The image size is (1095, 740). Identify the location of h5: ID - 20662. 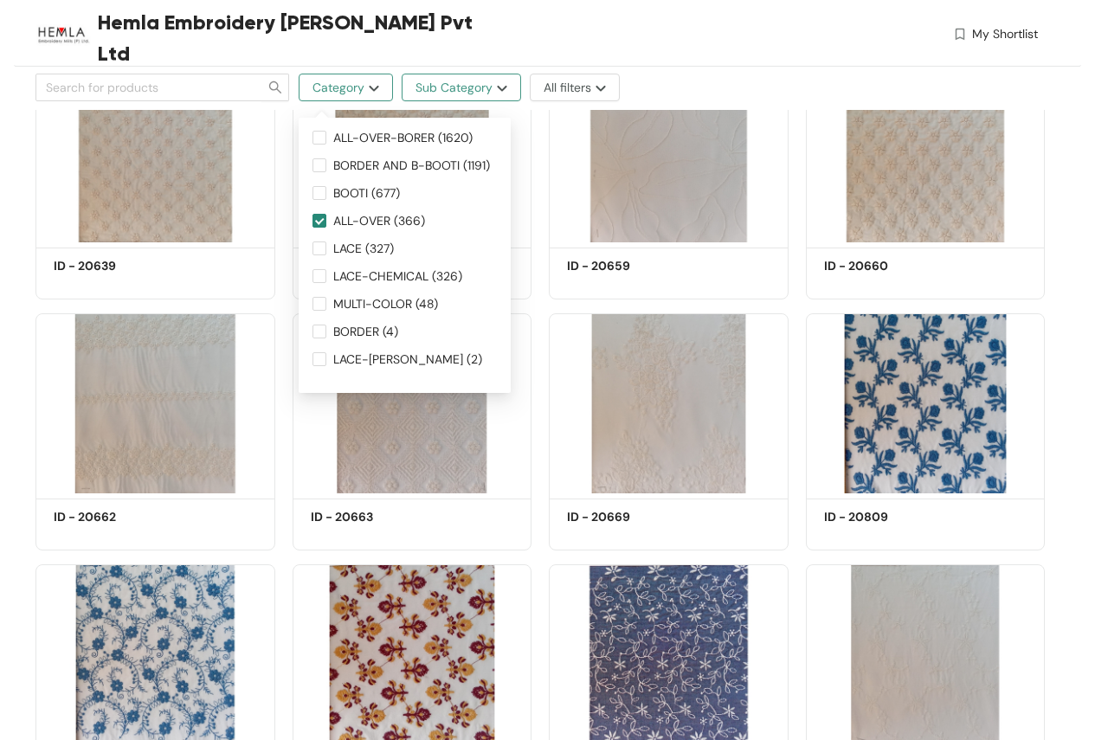
(127, 517).